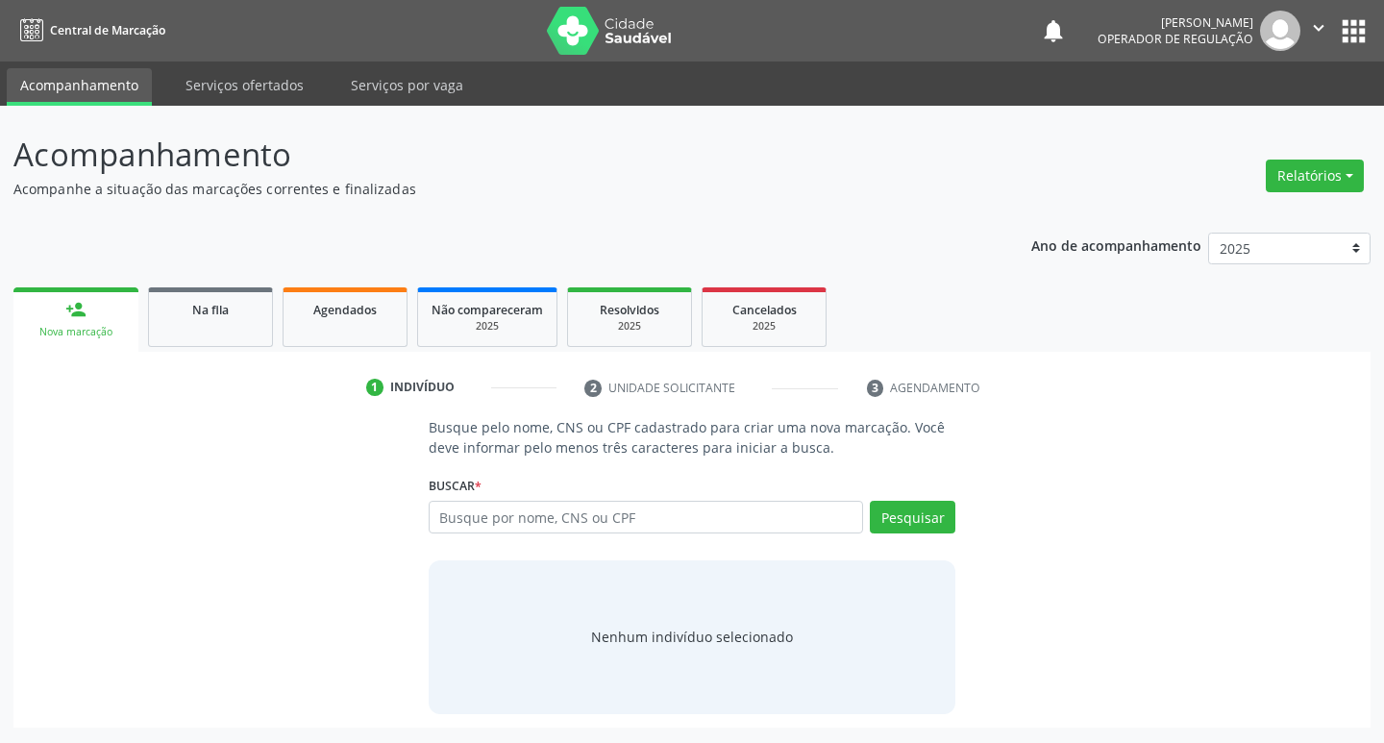 Image resolution: width=1384 pixels, height=743 pixels. I want to click on button: notifications, so click(1053, 31).